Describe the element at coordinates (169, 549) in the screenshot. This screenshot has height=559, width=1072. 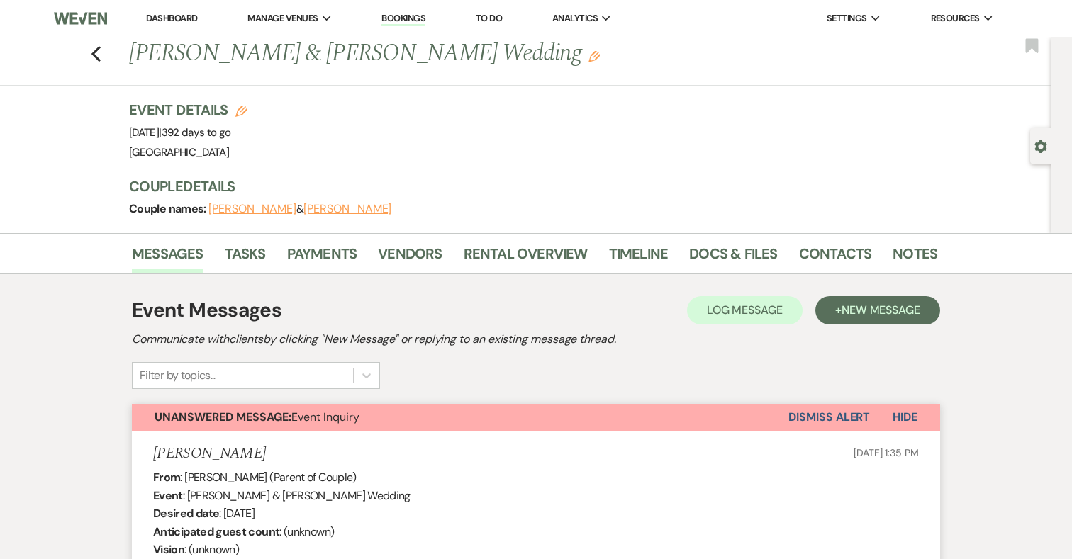
I see `b: Vision` at that location.